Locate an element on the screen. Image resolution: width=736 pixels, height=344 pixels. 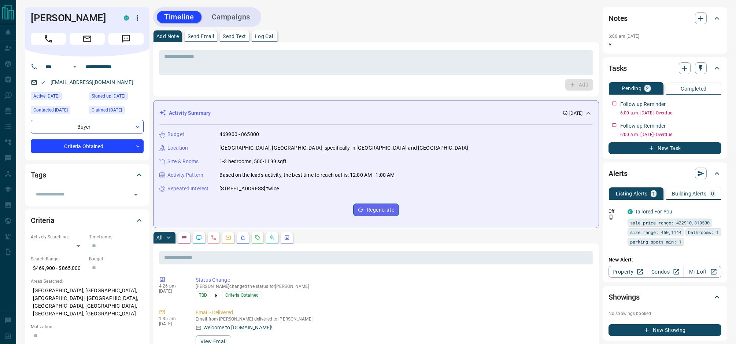
button: Regenerate is located at coordinates (376, 210).